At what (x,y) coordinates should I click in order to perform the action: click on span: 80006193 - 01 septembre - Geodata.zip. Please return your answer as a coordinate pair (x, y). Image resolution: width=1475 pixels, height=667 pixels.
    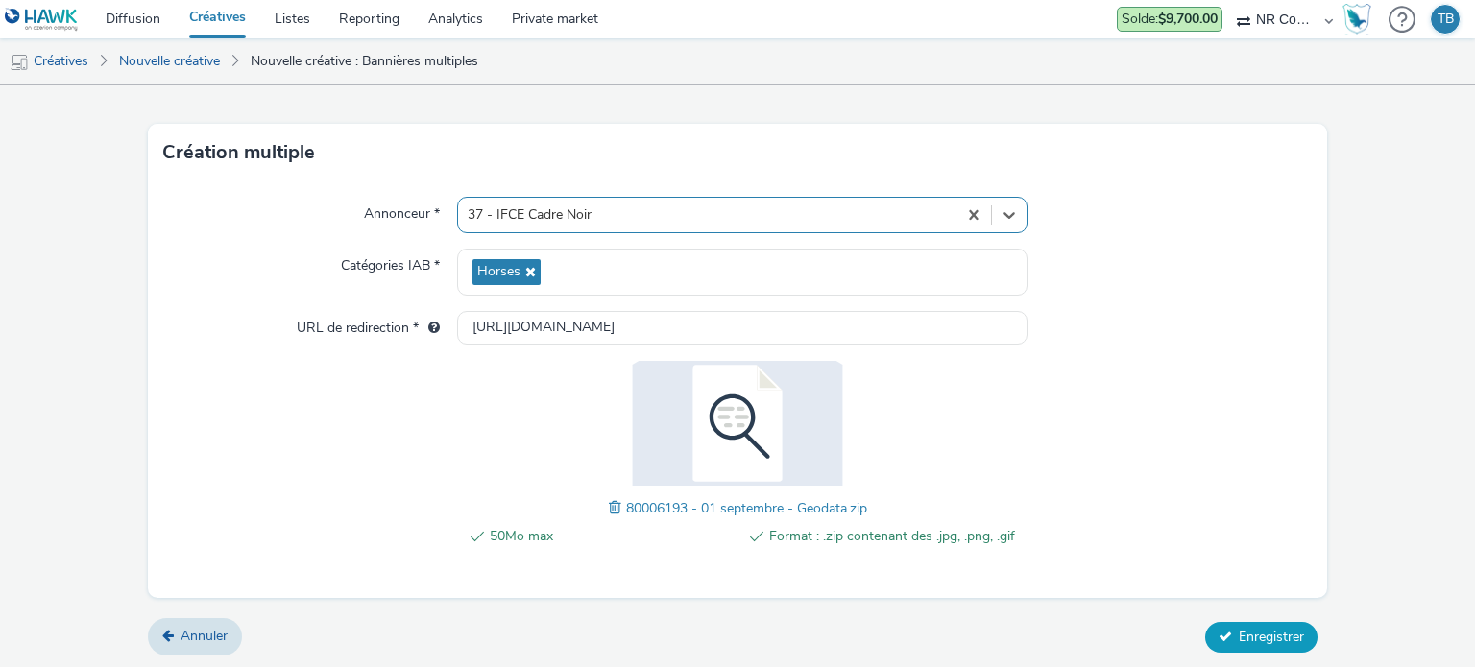
    Looking at the image, I should click on (746, 508).